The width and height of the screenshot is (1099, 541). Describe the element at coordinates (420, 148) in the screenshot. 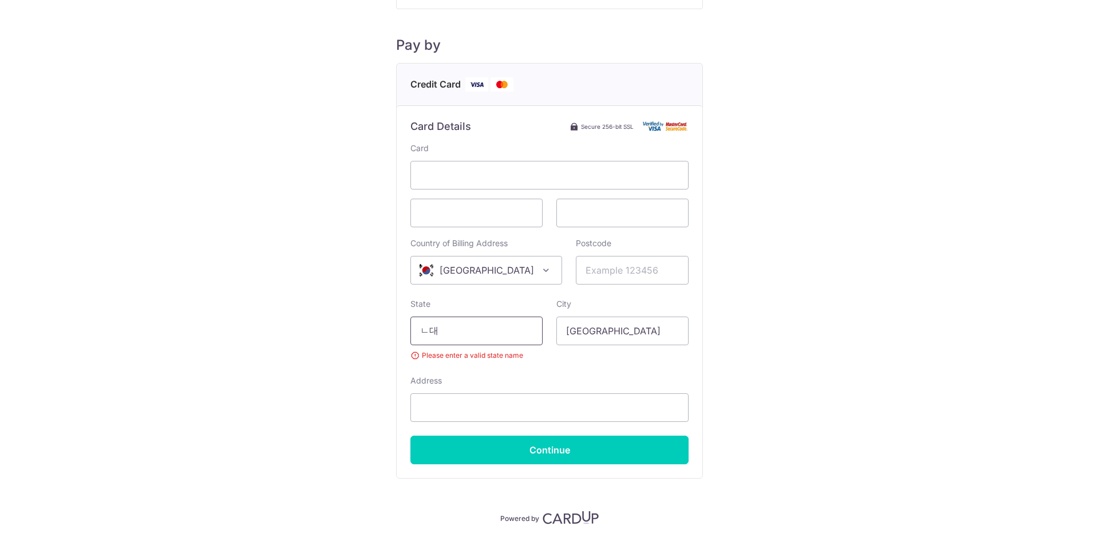

I see `label: Card` at that location.